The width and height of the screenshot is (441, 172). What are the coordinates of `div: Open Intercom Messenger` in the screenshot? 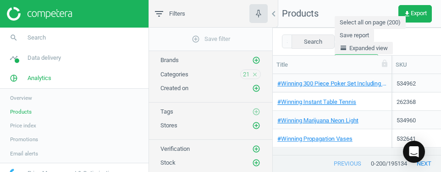 It's located at (414, 151).